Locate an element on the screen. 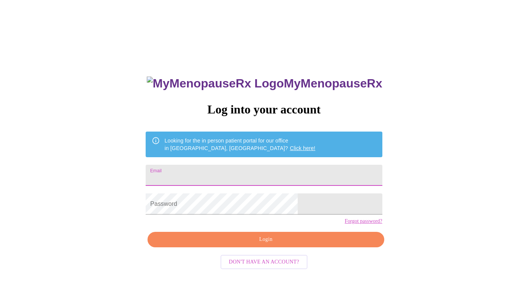 The width and height of the screenshot is (528, 308). button: Don't have an account? is located at coordinates (264, 262).